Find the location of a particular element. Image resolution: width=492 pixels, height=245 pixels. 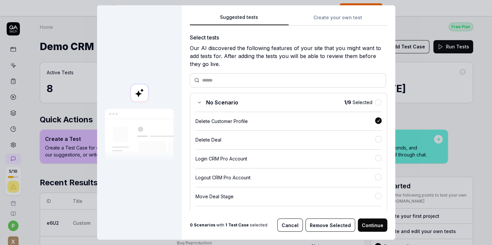

div: Delete Customer Profile is located at coordinates (285, 121).